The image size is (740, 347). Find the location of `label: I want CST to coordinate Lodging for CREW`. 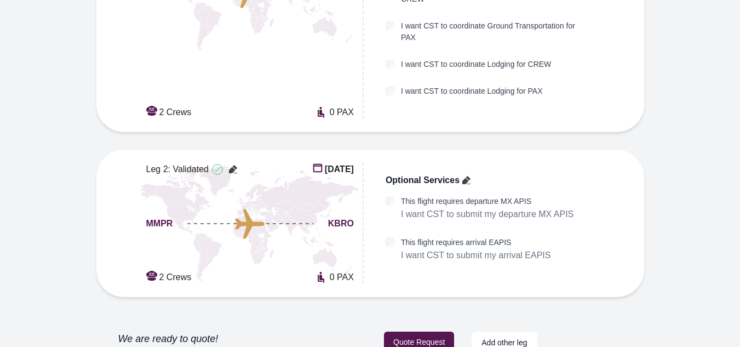

label: I want CST to coordinate Lodging for CREW is located at coordinates (476, 64).